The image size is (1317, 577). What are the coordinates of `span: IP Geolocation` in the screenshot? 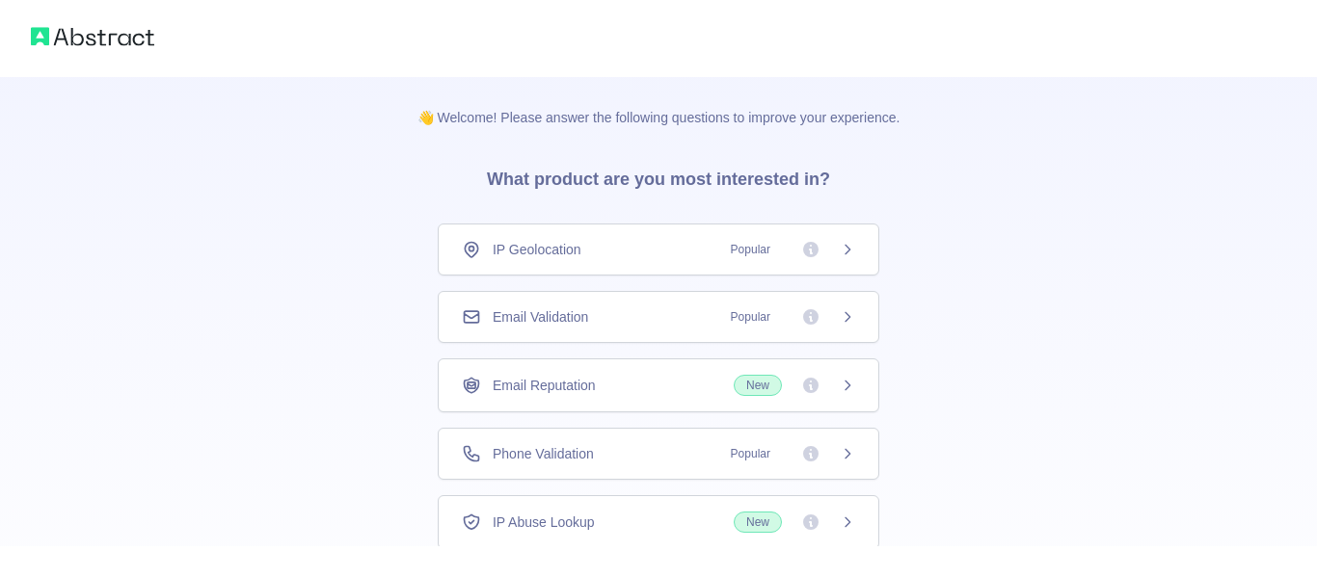 It's located at (537, 250).